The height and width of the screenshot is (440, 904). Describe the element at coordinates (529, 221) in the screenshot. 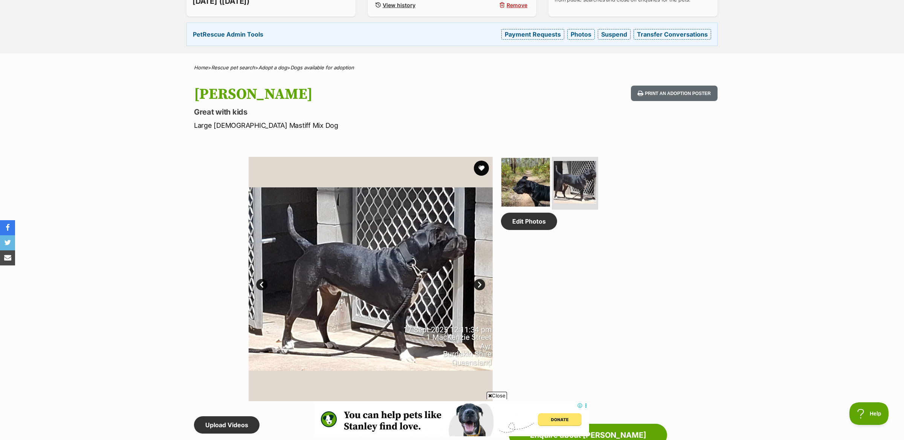

I see `a: Edit Photos` at that location.